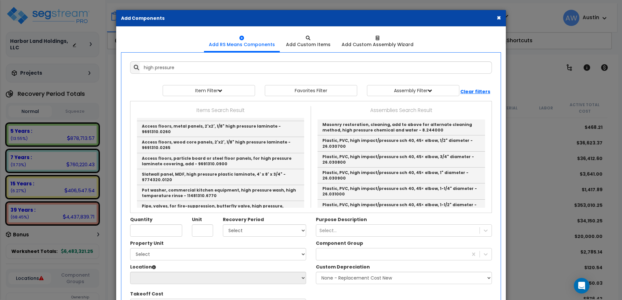  I want to click on button: Item Filter, so click(209, 91).